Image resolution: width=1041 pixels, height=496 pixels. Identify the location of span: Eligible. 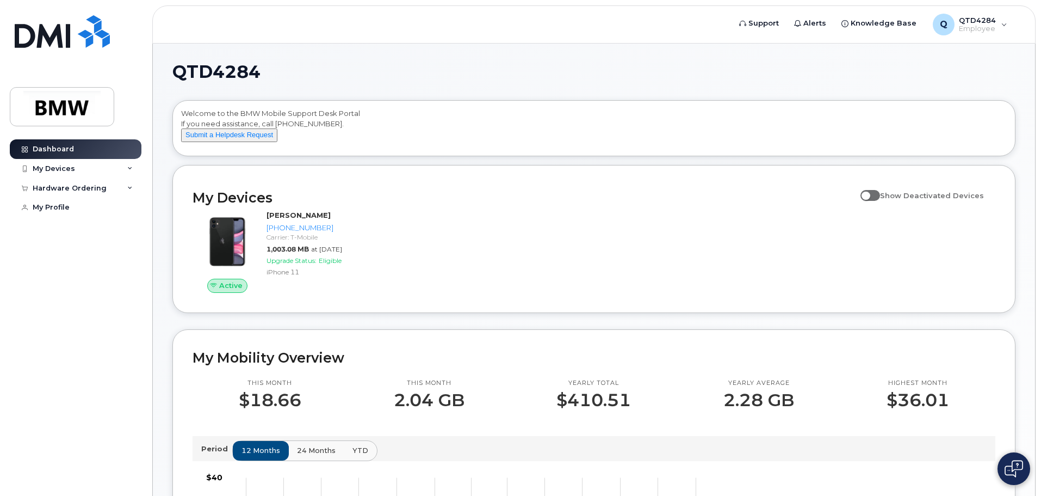
(330, 260).